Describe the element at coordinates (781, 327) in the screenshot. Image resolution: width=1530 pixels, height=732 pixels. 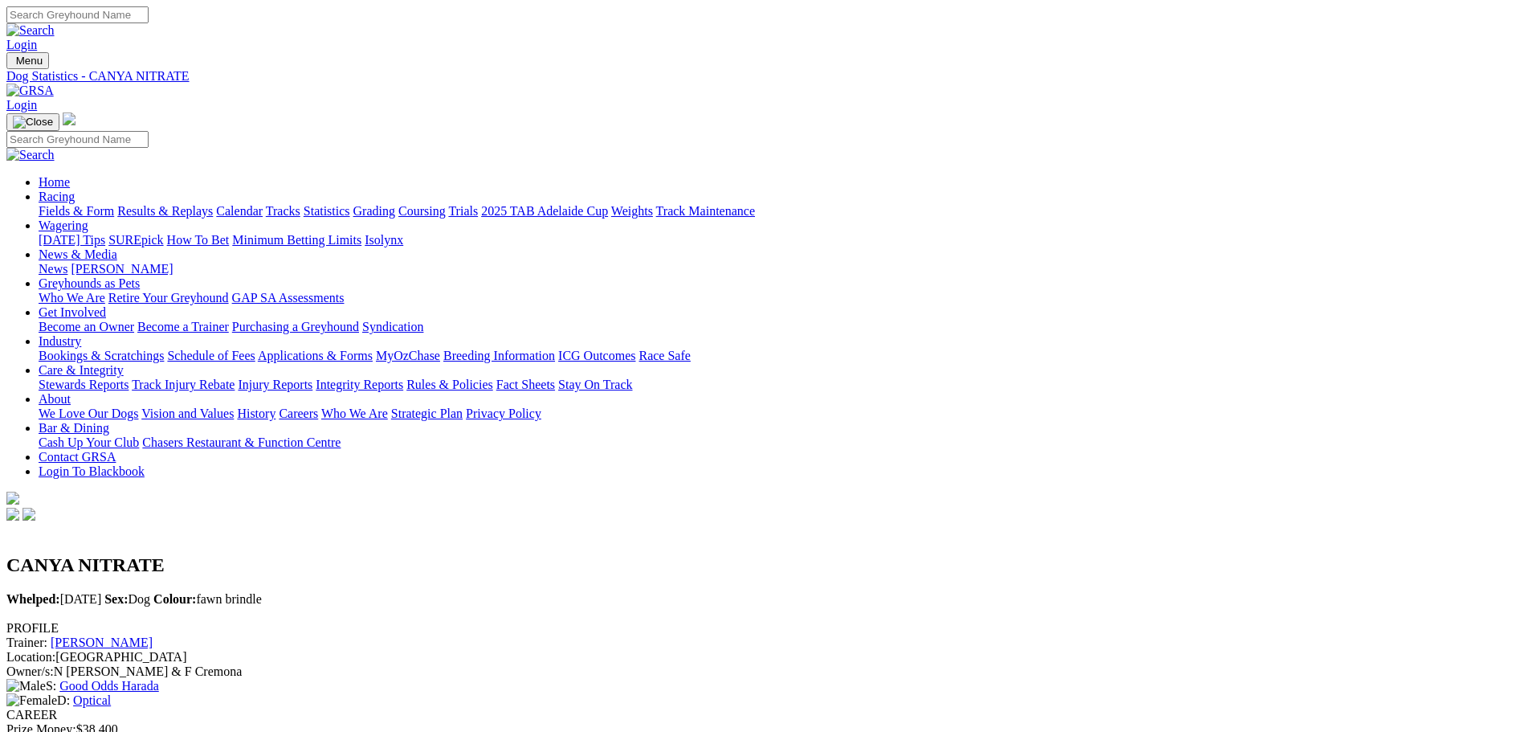
I see `div: Get Involved` at that location.